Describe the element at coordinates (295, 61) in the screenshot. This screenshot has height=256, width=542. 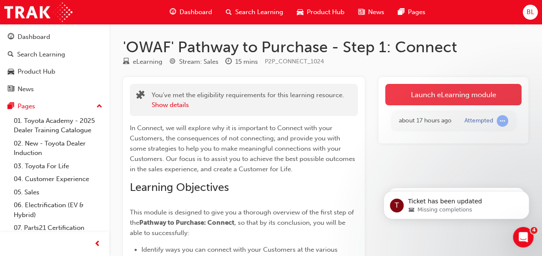
I see `span: Learning resource code` at that location.